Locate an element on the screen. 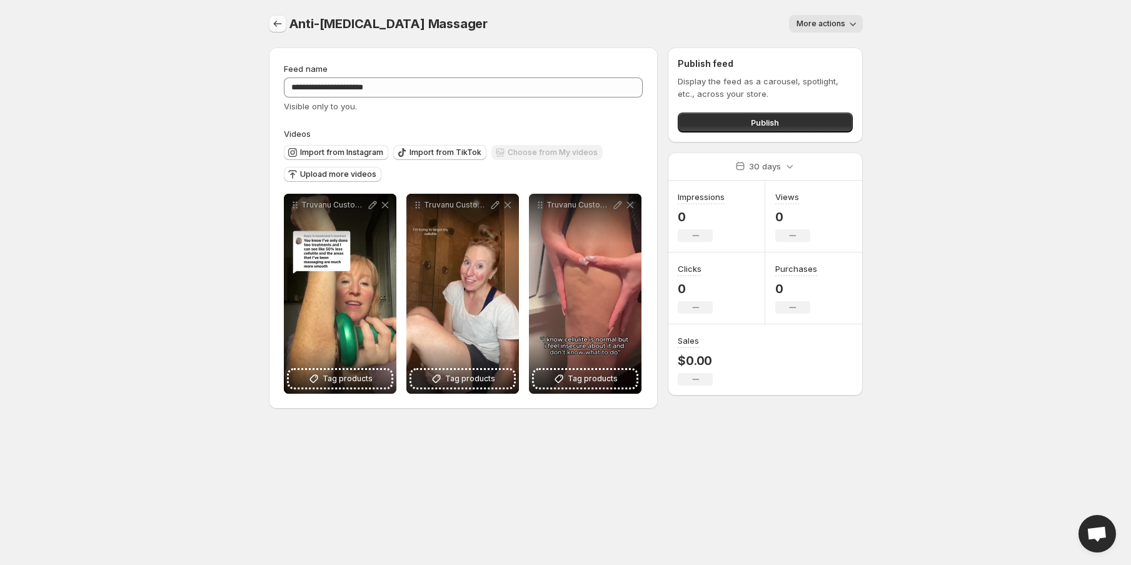  h3: Sales is located at coordinates (689, 341).